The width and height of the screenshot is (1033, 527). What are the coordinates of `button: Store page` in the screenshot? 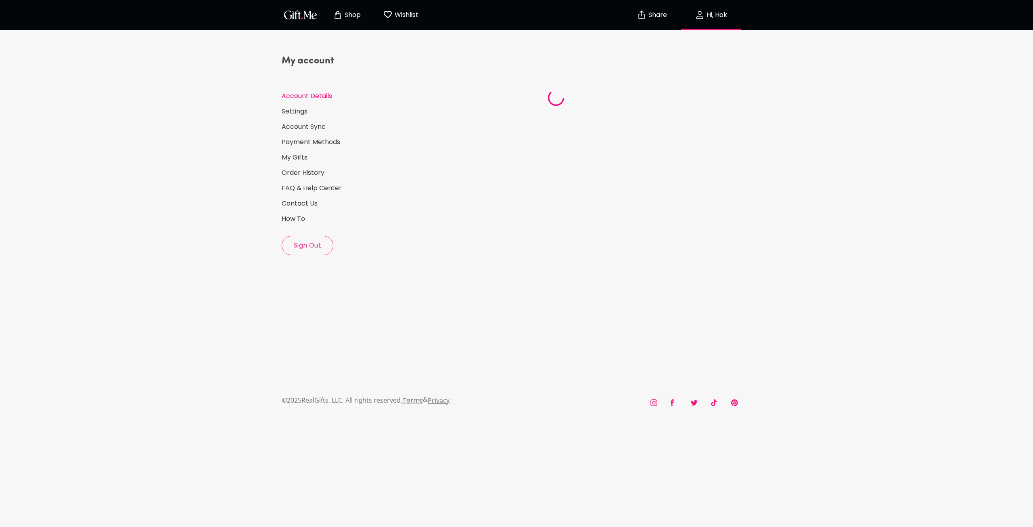 It's located at (347, 15).